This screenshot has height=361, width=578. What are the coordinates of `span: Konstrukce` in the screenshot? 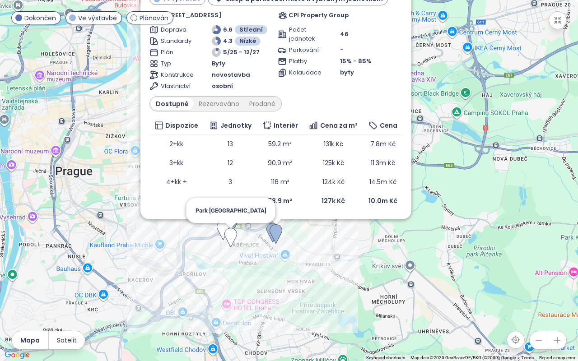 It's located at (176, 75).